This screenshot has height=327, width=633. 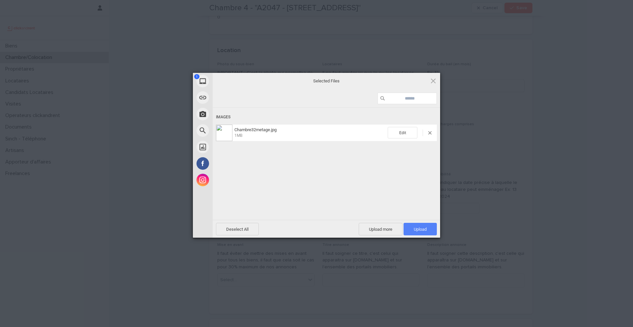 I want to click on div: My Device, so click(x=232, y=81).